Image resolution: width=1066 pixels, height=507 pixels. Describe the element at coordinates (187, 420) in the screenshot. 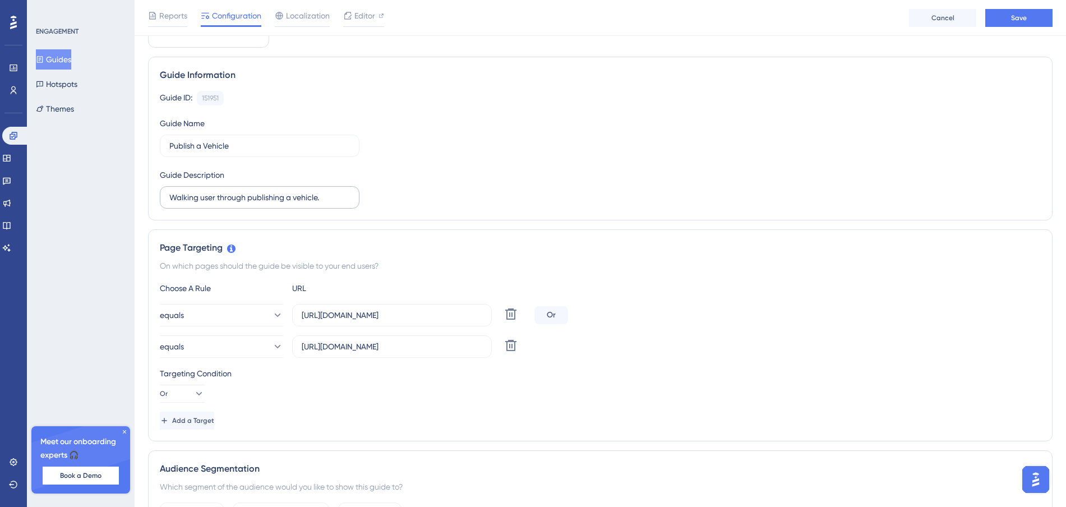

I see `button: Add a Target` at that location.